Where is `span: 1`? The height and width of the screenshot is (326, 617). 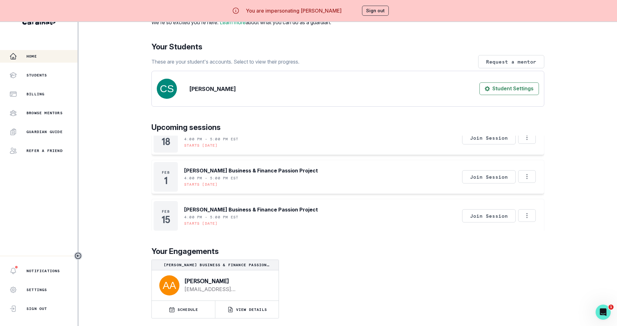 span: 1 is located at coordinates (611, 307).